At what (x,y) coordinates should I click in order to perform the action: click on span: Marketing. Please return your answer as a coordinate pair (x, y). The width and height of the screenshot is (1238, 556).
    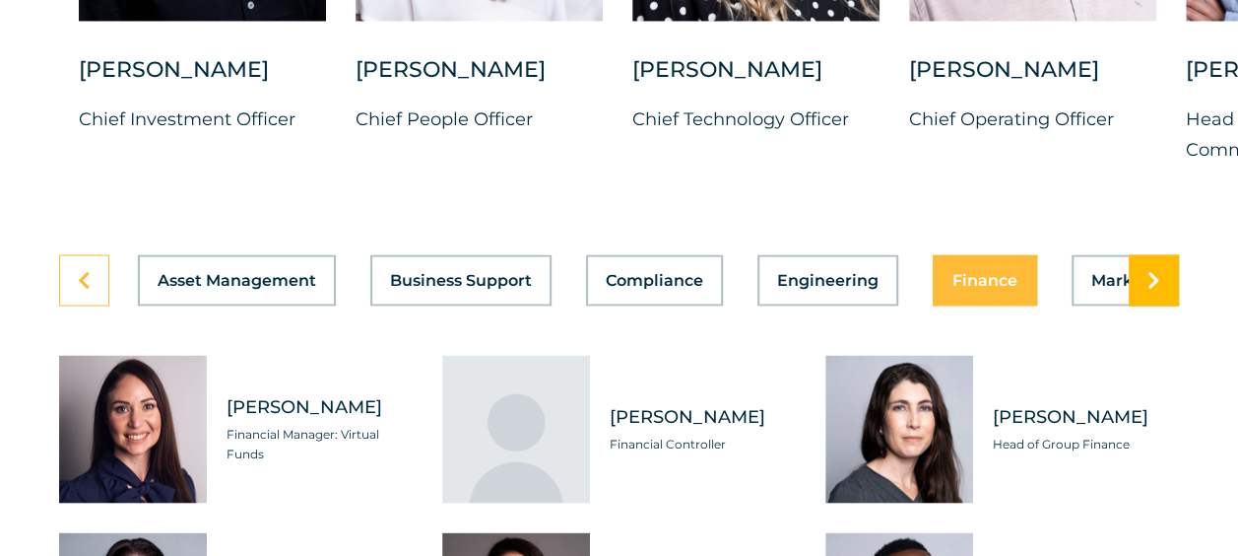
    Looking at the image, I should click on (1134, 280).